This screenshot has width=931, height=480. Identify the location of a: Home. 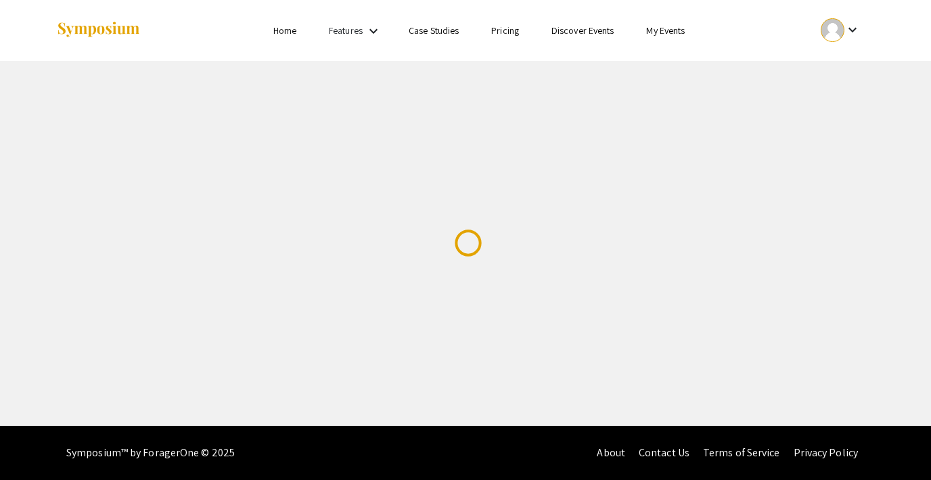
(285, 30).